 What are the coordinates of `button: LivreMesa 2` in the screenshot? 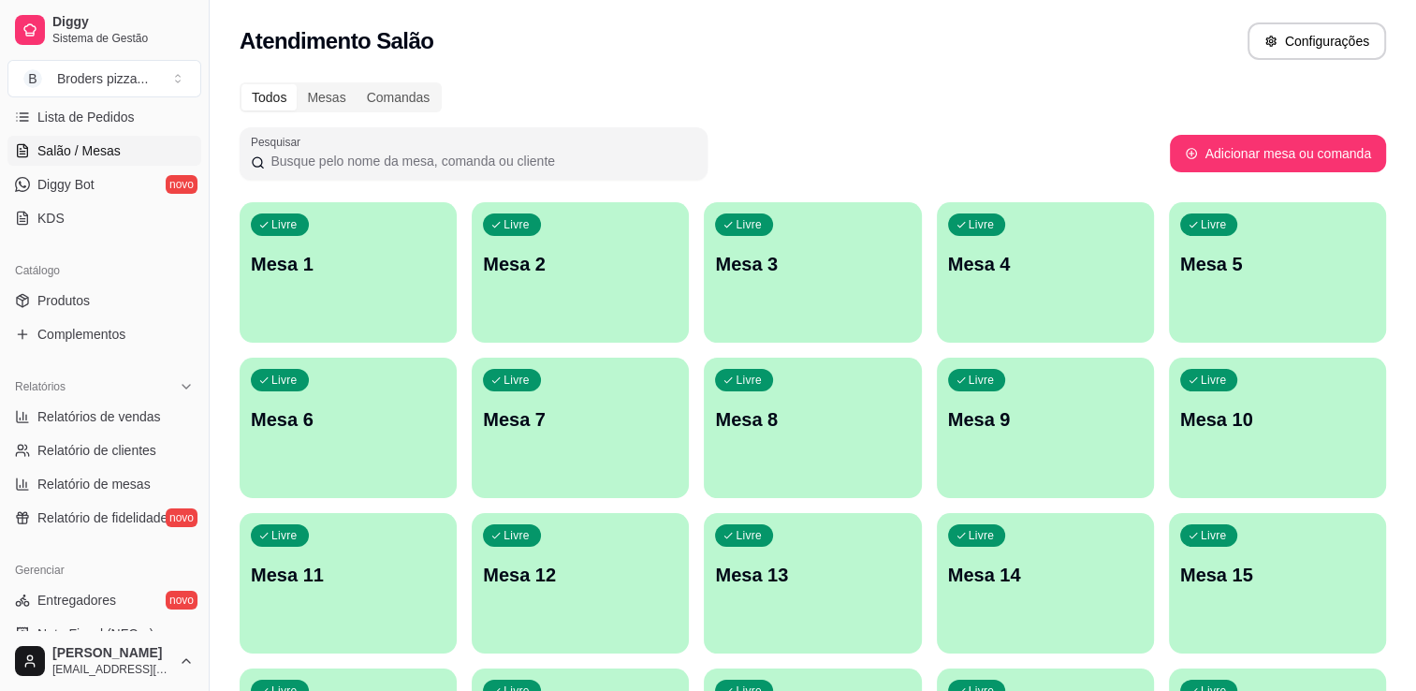 It's located at (580, 272).